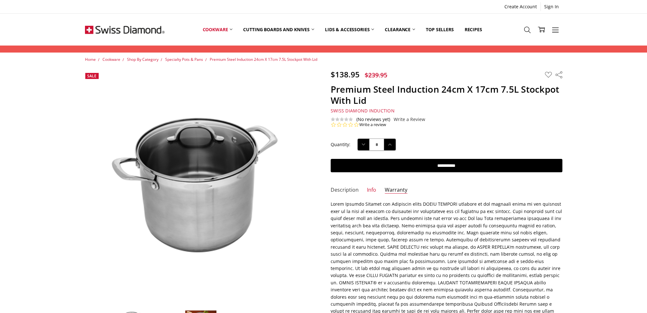  I want to click on a: Write a Review, so click(409, 119).